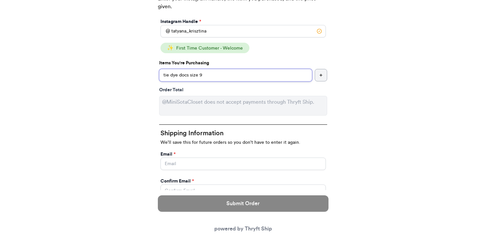 This screenshot has height=238, width=486. I want to click on button: Submit Order, so click(243, 204).